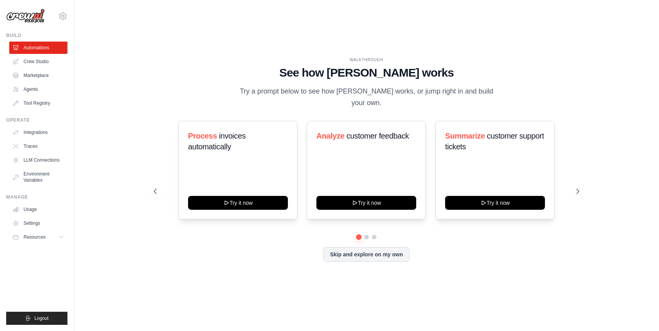 This screenshot has width=659, height=331. I want to click on a: Crew Studio, so click(38, 62).